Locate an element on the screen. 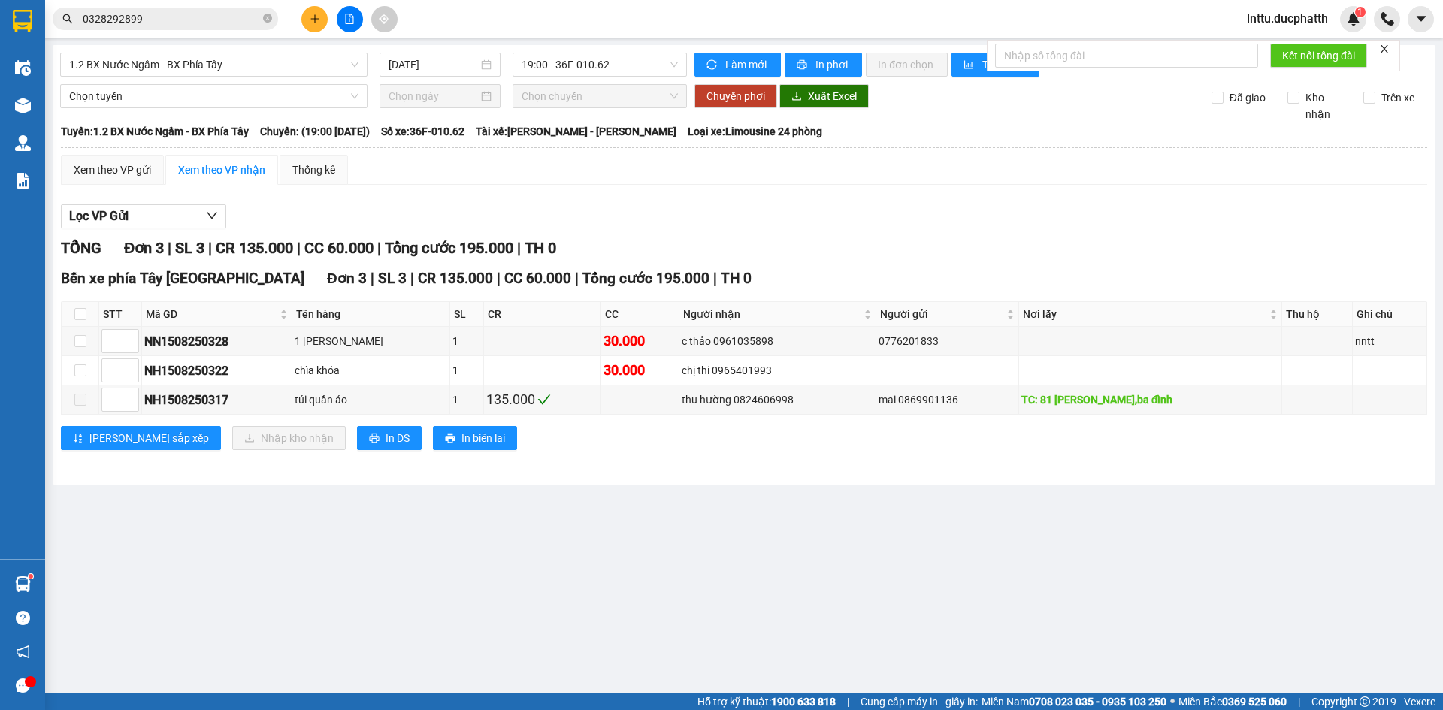 This screenshot has width=1443, height=710. span: Chọn chuyến is located at coordinates (600, 96).